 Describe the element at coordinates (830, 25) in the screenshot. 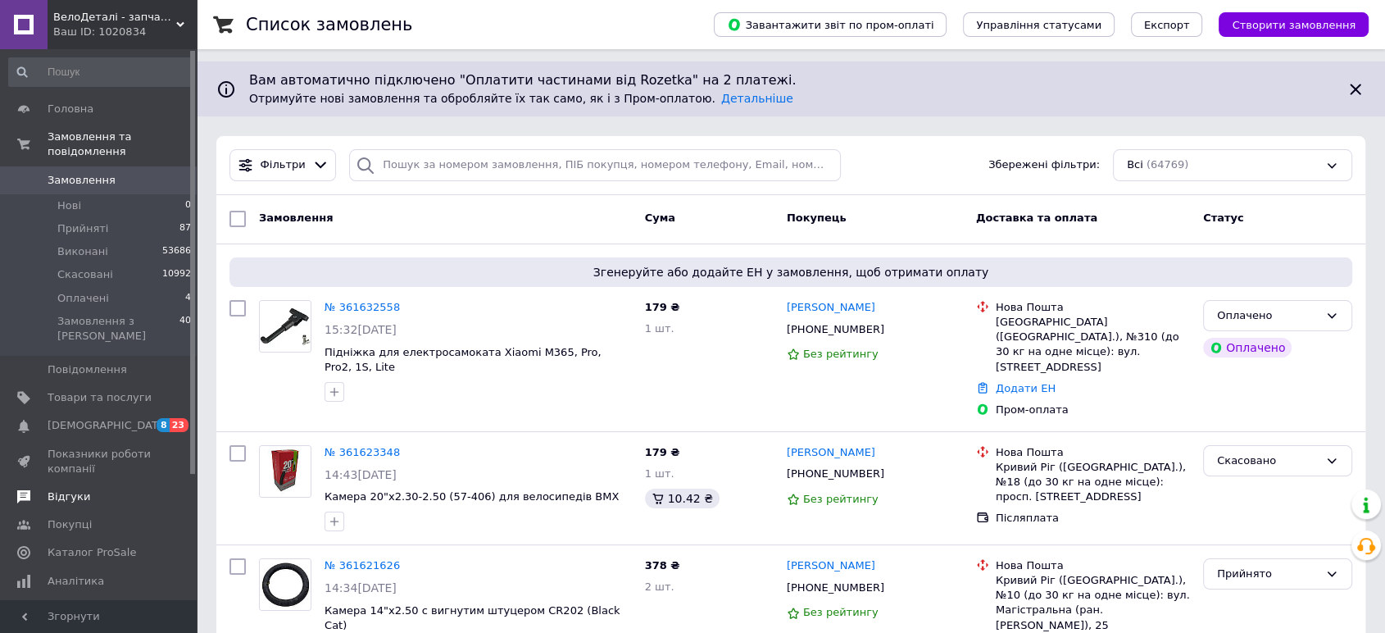

I see `span: Завантажити звіт по пром-оплаті` at that location.